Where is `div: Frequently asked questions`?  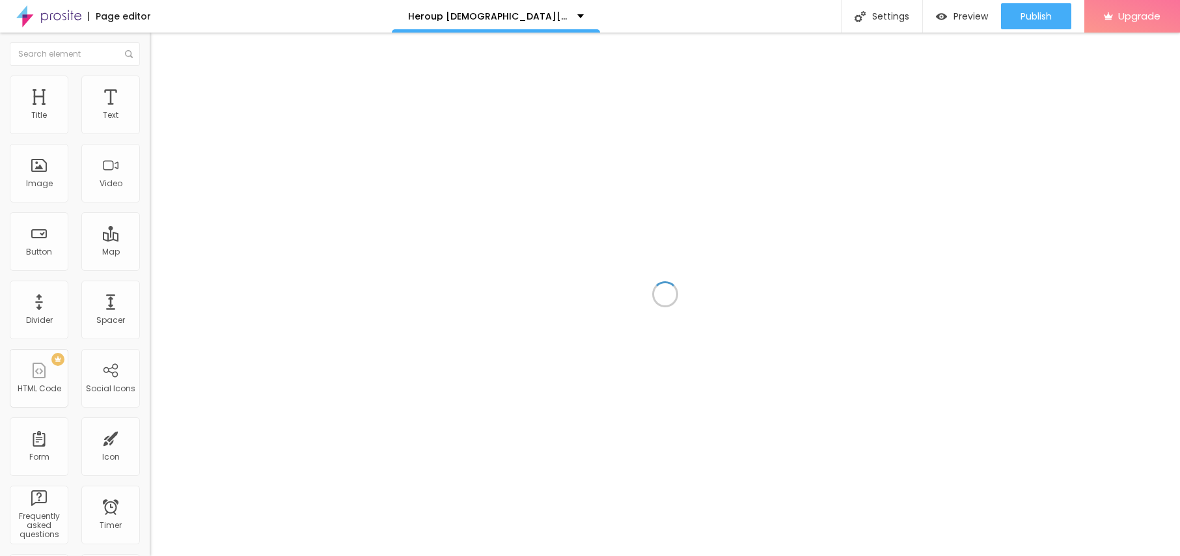
div: Frequently asked questions is located at coordinates (38, 525).